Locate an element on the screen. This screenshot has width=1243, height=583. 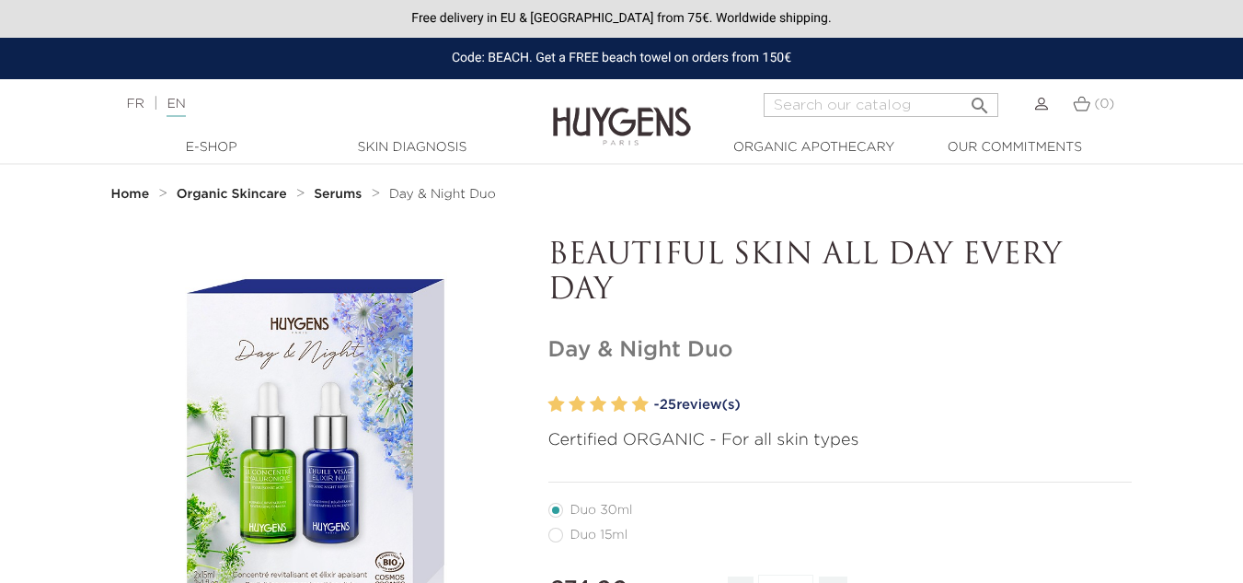
a: Skin Diagnosis is located at coordinates (412, 147).